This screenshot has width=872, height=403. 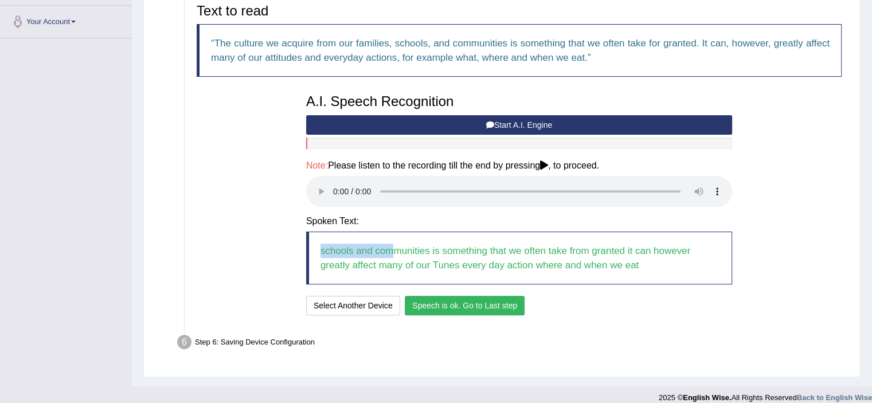 I want to click on strong: Back to English Wise, so click(x=834, y=397).